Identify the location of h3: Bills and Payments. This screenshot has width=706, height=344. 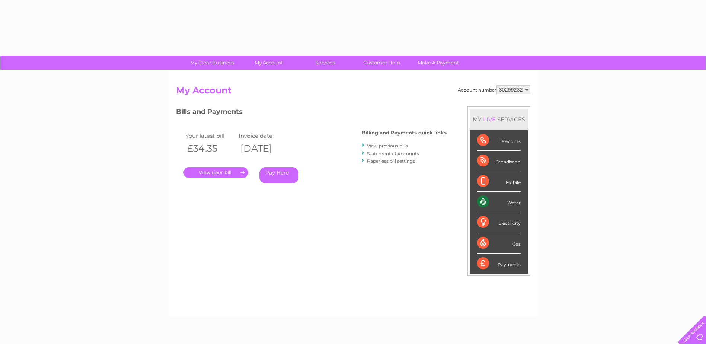
(311, 113).